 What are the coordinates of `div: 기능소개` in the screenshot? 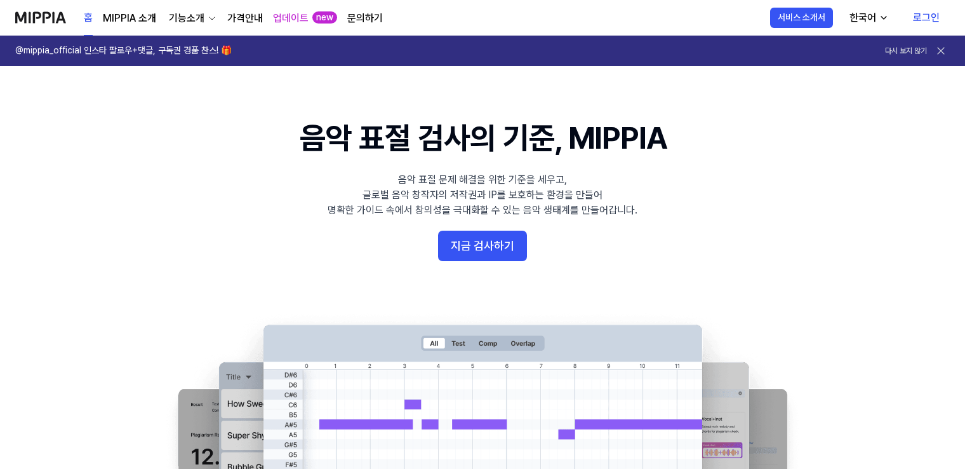 It's located at (187, 18).